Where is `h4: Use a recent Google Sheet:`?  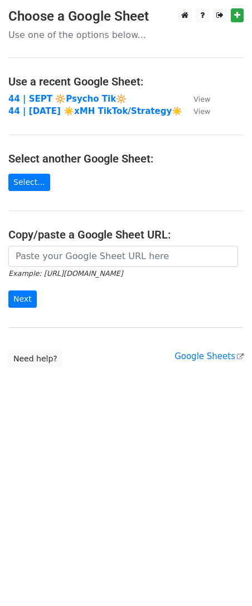 h4: Use a recent Google Sheet: is located at coordinates (126, 82).